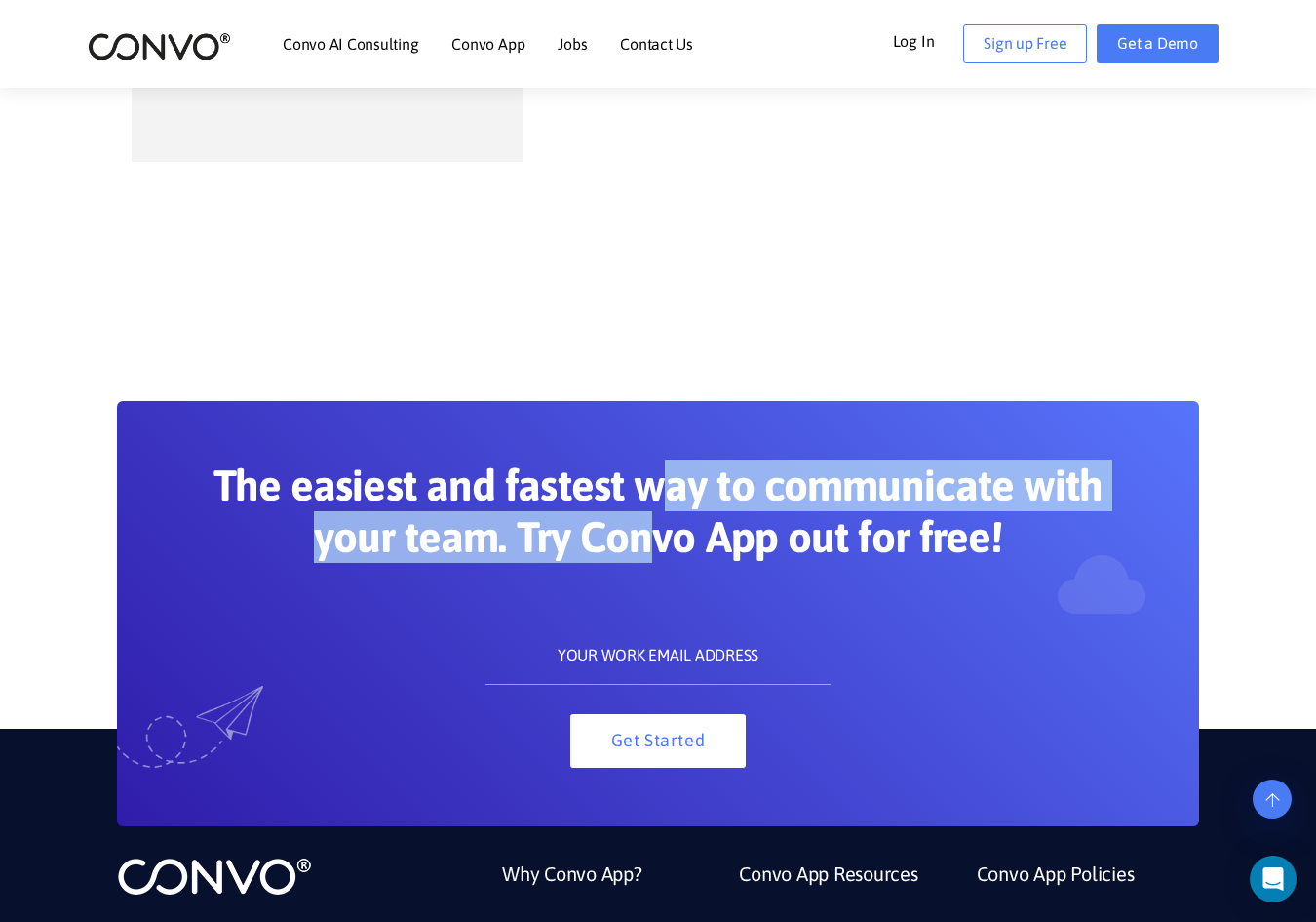 The image size is (1316, 922). Describe the element at coordinates (1025, 44) in the screenshot. I see `a: Sign up Free` at that location.